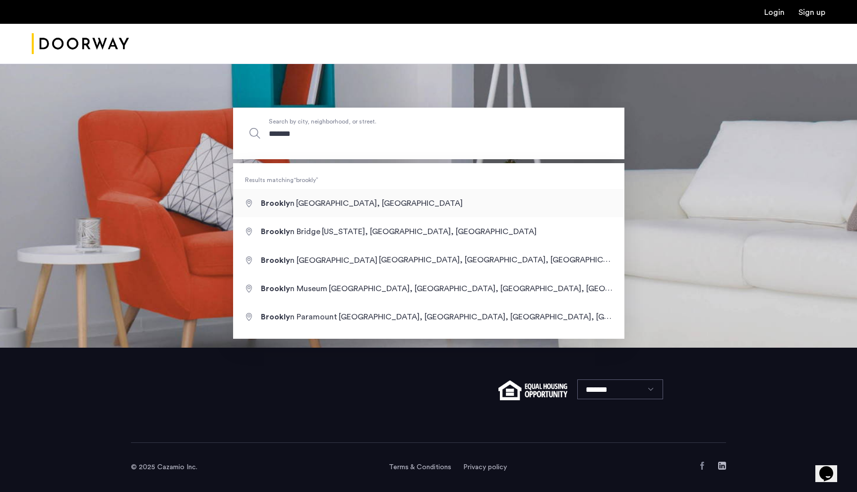 Image resolution: width=857 pixels, height=492 pixels. I want to click on span: Search by city, neighborhood, or street., so click(405, 121).